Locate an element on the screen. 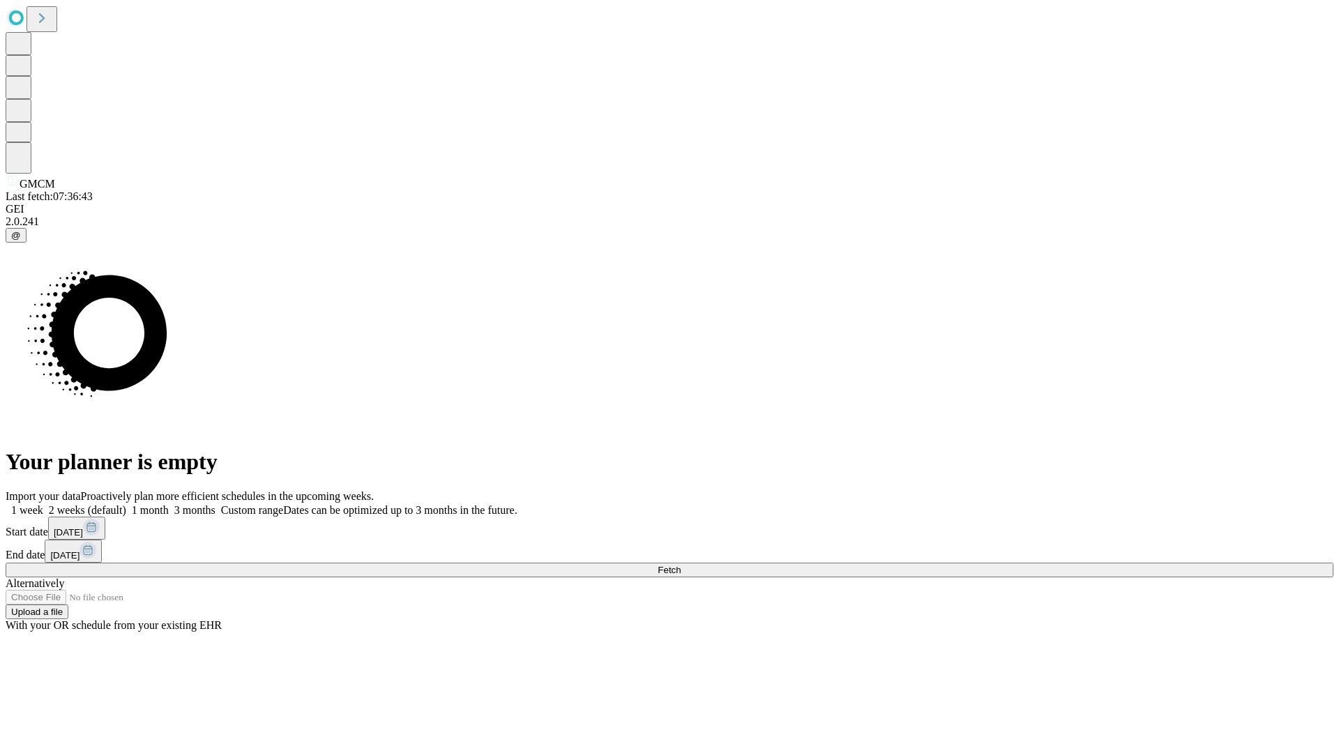 This screenshot has height=753, width=1339. div: 2.0.241 is located at coordinates (670, 222).